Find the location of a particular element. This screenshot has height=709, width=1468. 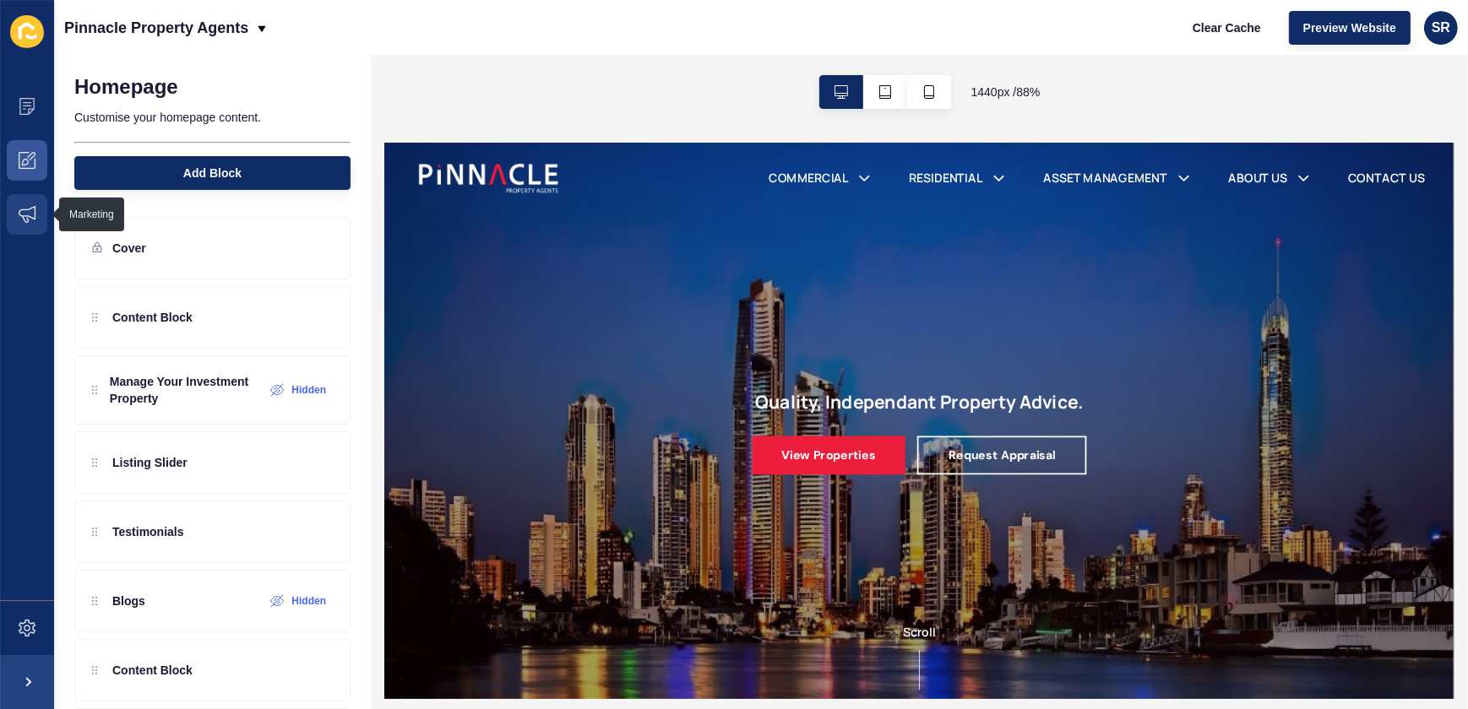

p: Manage Your Investment Property is located at coordinates (180, 390).